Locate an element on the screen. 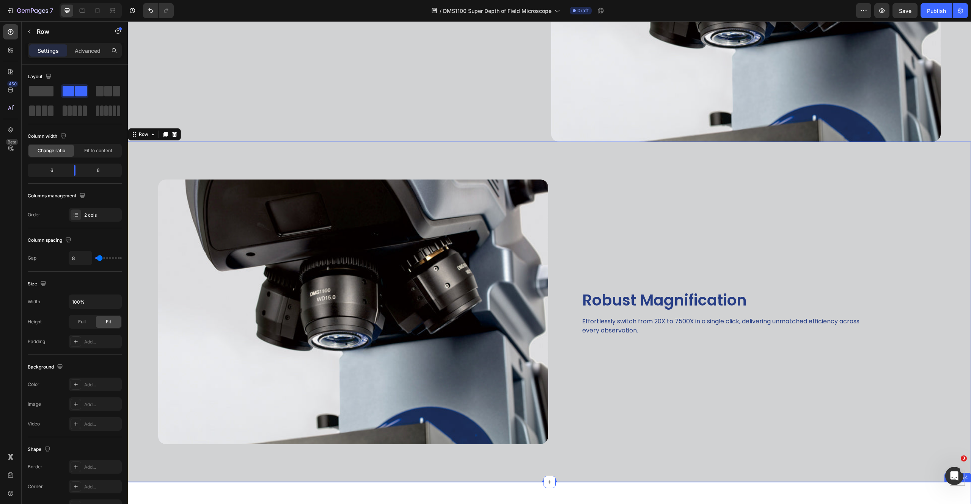 This screenshot has height=504, width=971. div: Size is located at coordinates (38, 284).